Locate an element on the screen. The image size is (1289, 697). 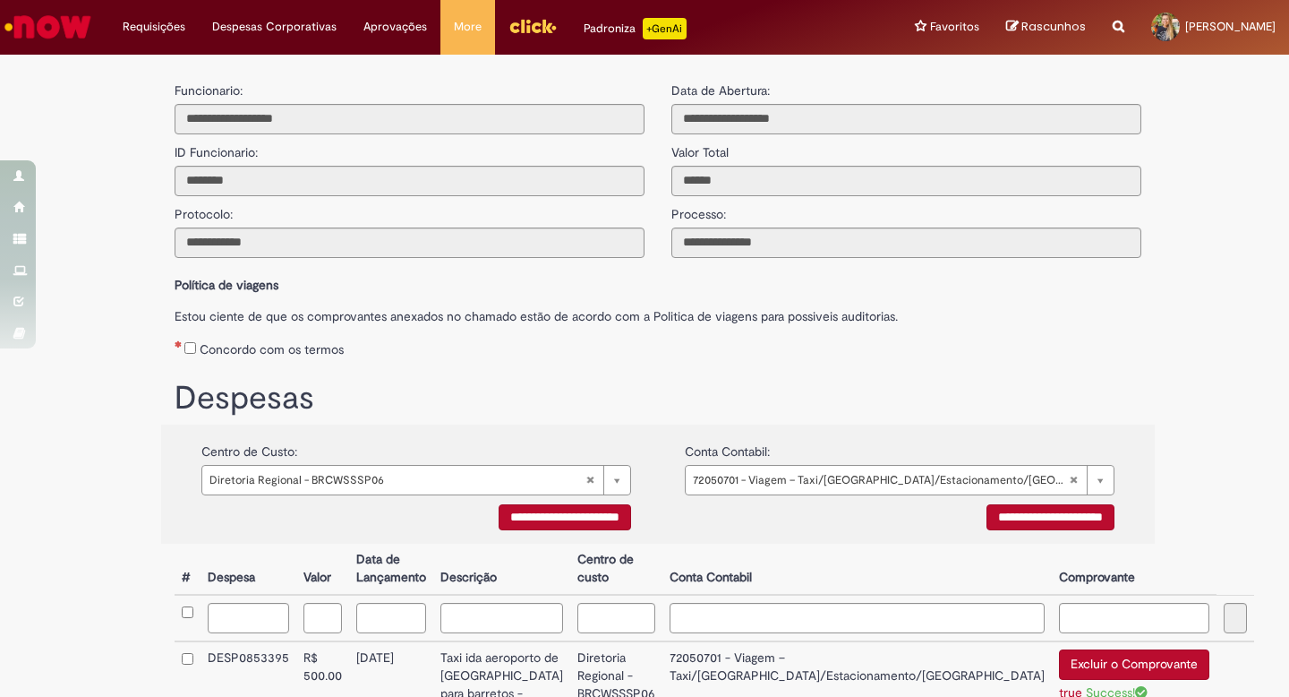
span: Favoritos is located at coordinates (954, 27).